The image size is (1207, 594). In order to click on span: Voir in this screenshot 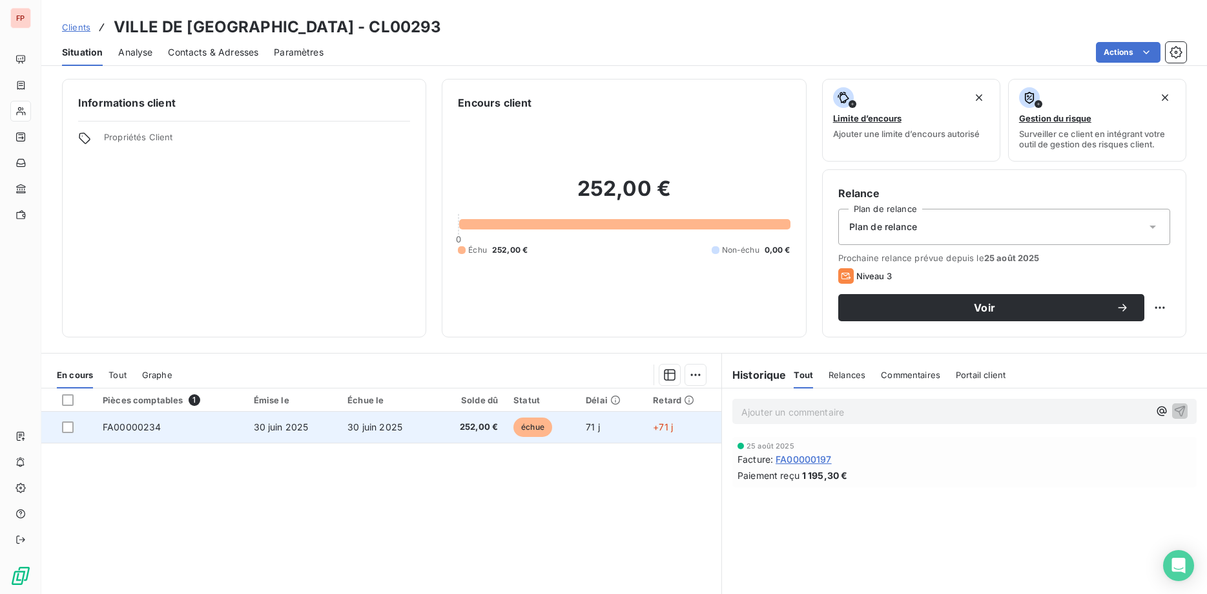, I will do `click(985, 308)`.